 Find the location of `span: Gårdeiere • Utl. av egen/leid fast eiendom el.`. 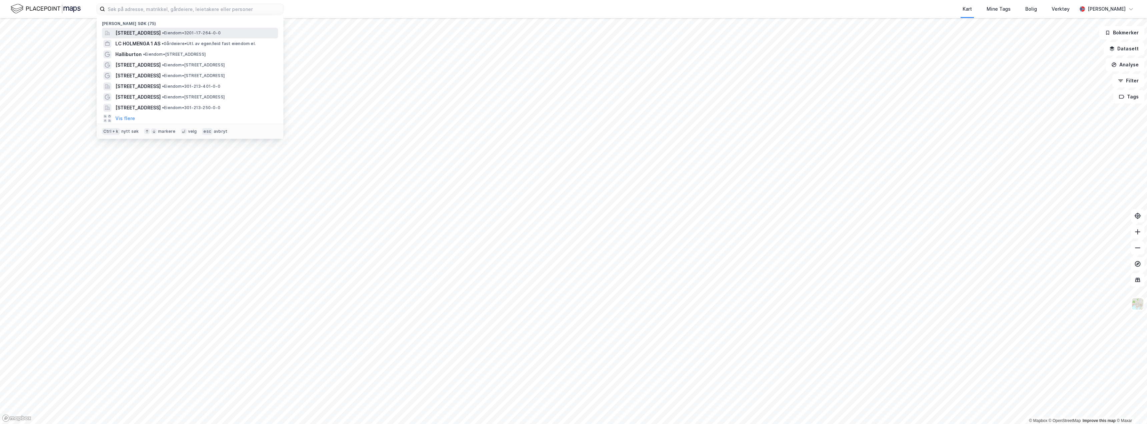

span: Gårdeiere • Utl. av egen/leid fast eiendom el. is located at coordinates (209, 44).